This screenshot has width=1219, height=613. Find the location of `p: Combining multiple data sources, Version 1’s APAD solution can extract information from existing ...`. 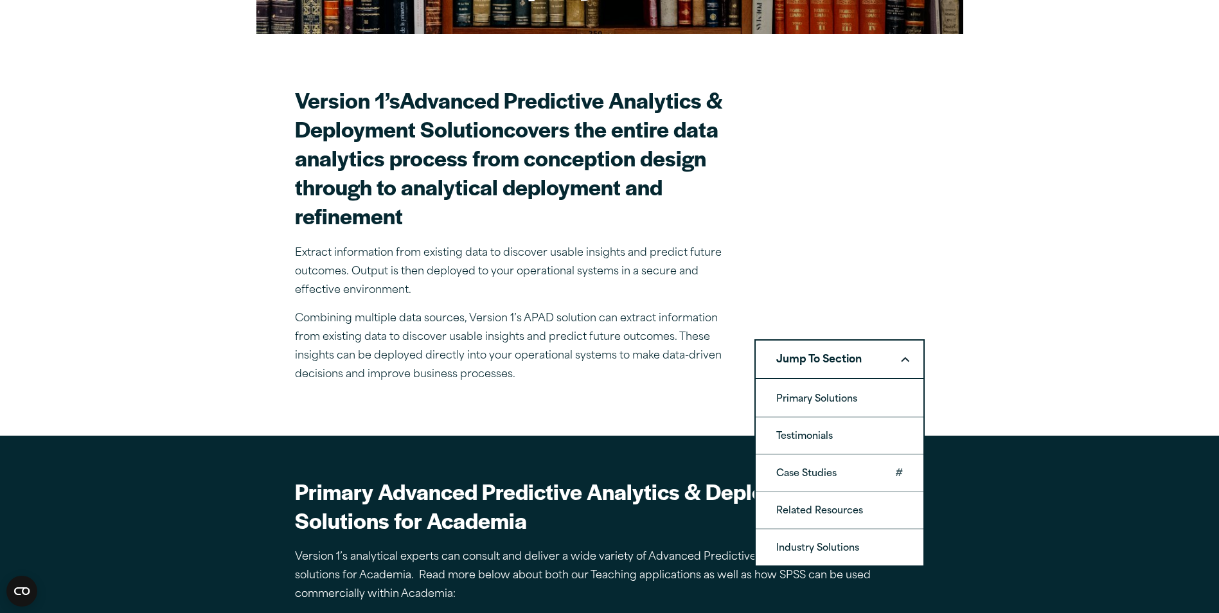

p: Combining multiple data sources, Version 1’s APAD solution can extract information from existing ... is located at coordinates (509, 346).